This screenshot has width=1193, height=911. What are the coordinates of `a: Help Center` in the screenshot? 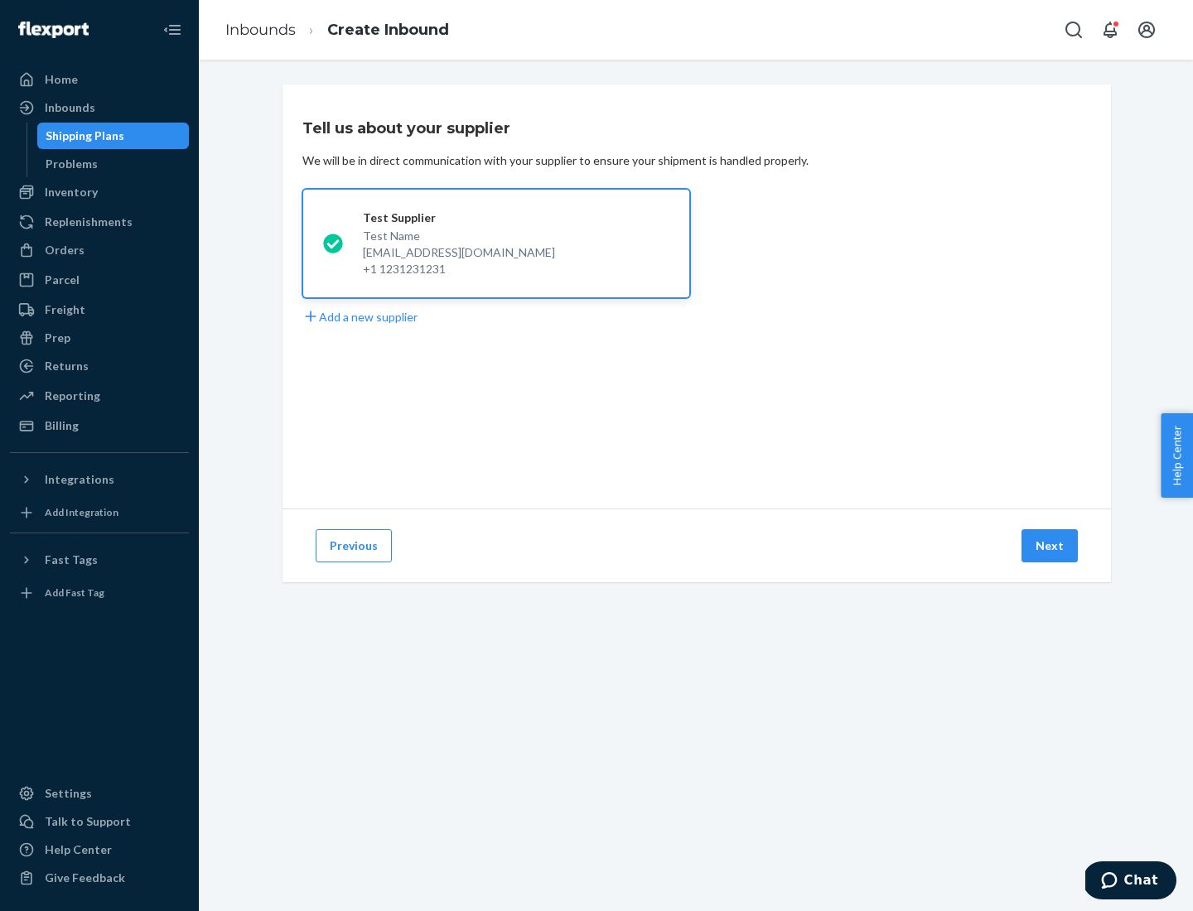 It's located at (99, 850).